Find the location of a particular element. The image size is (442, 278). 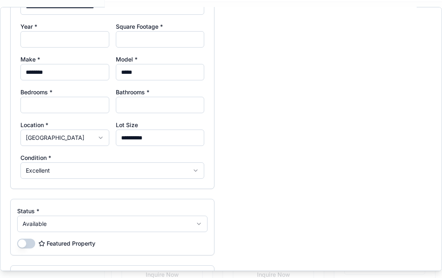

label: Model * is located at coordinates (127, 59).